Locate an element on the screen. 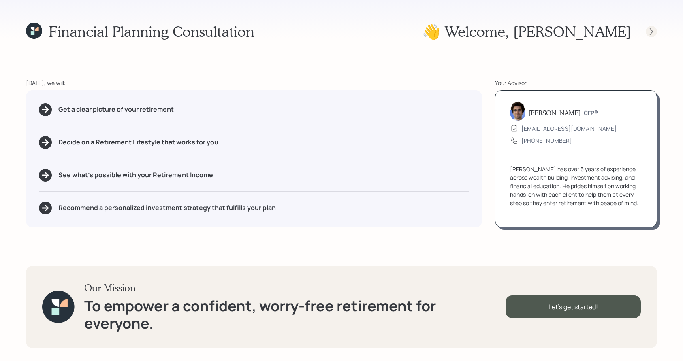 This screenshot has width=683, height=361. h6: CFP® is located at coordinates (590, 113).